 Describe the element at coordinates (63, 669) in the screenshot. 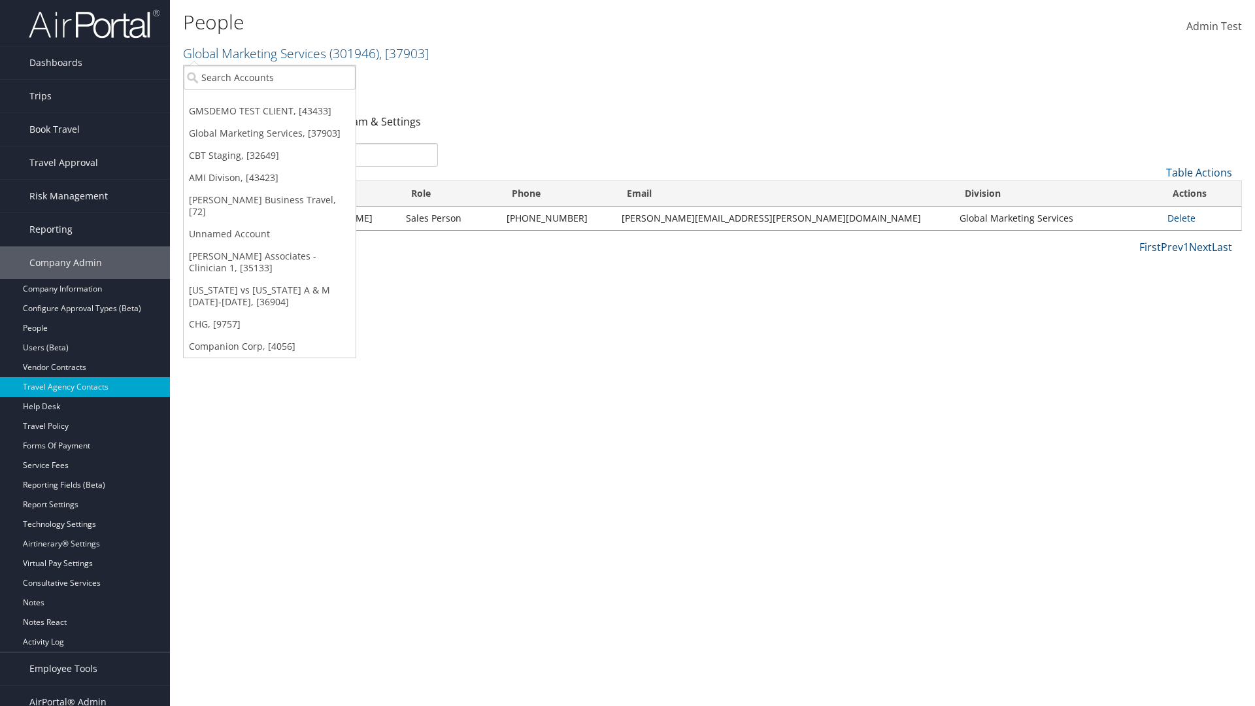

I see `span: Employee Tools` at that location.